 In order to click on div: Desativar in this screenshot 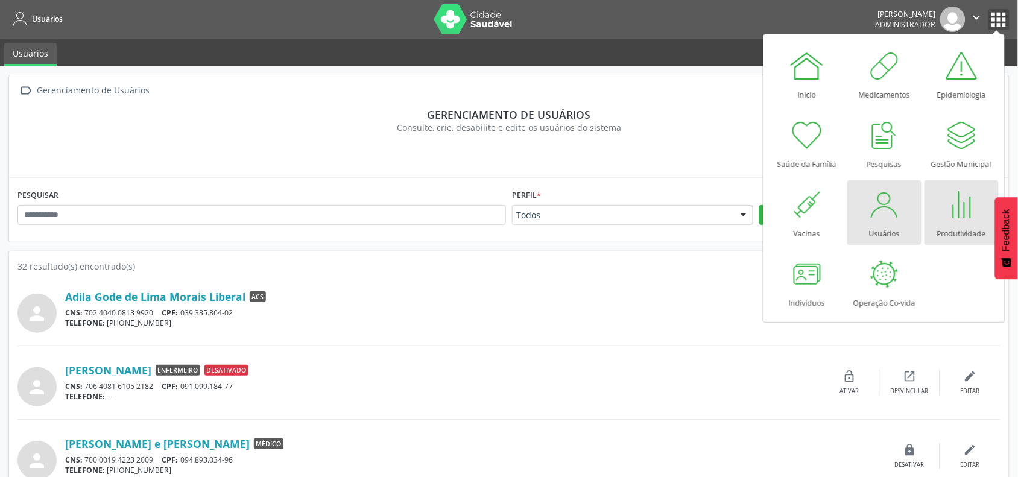, I will do `click(910, 465)`.